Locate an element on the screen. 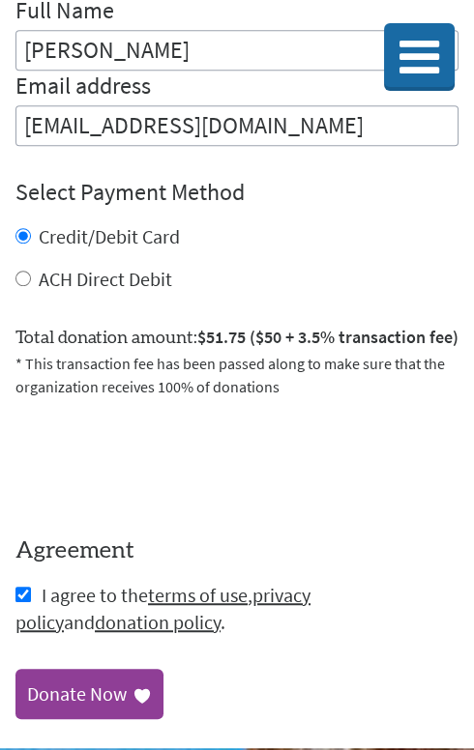  label: ACH Direct Debit is located at coordinates (105, 278).